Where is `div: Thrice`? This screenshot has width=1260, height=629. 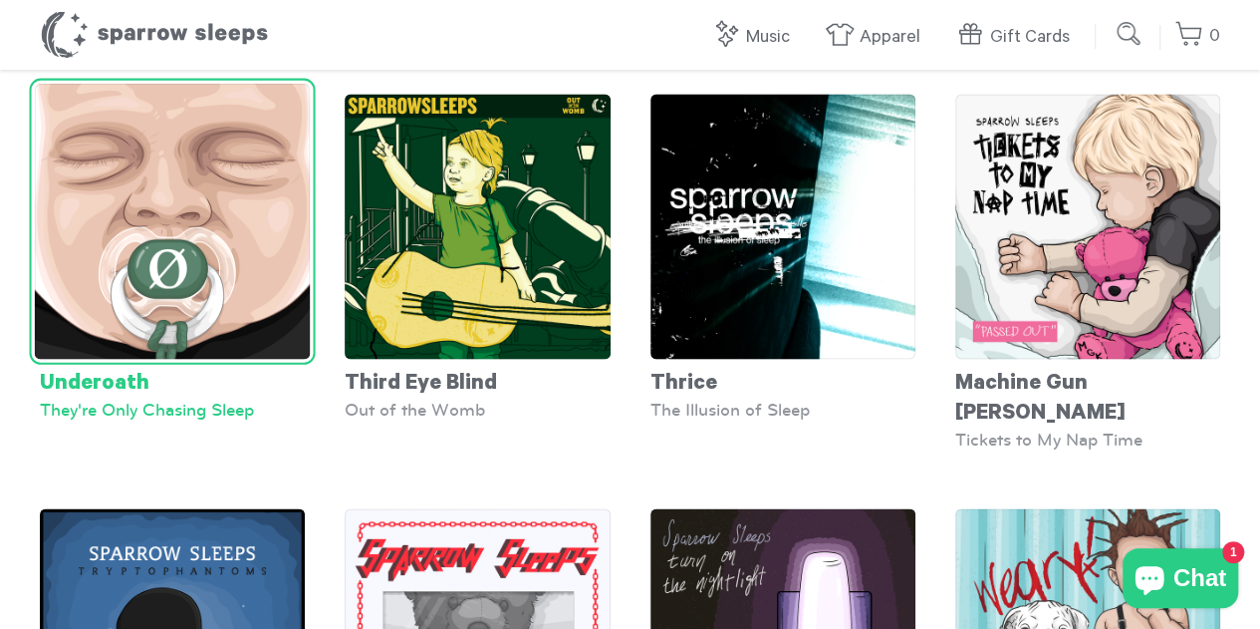
div: Thrice is located at coordinates (783, 379).